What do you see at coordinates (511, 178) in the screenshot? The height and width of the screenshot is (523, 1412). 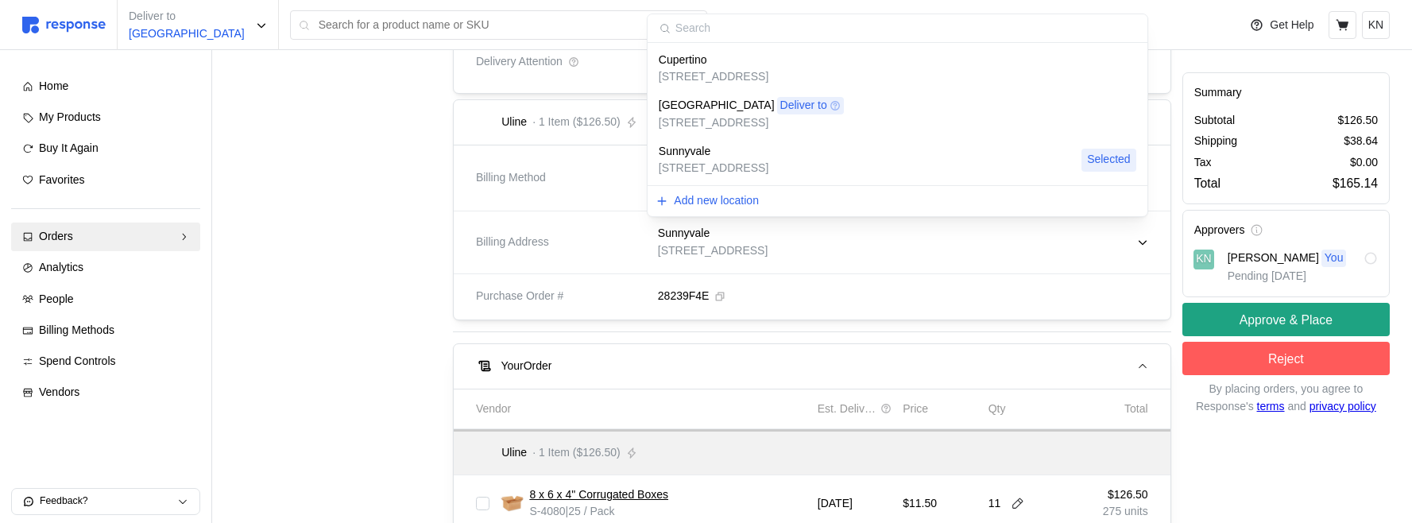 I see `span: Billing Method` at bounding box center [511, 178].